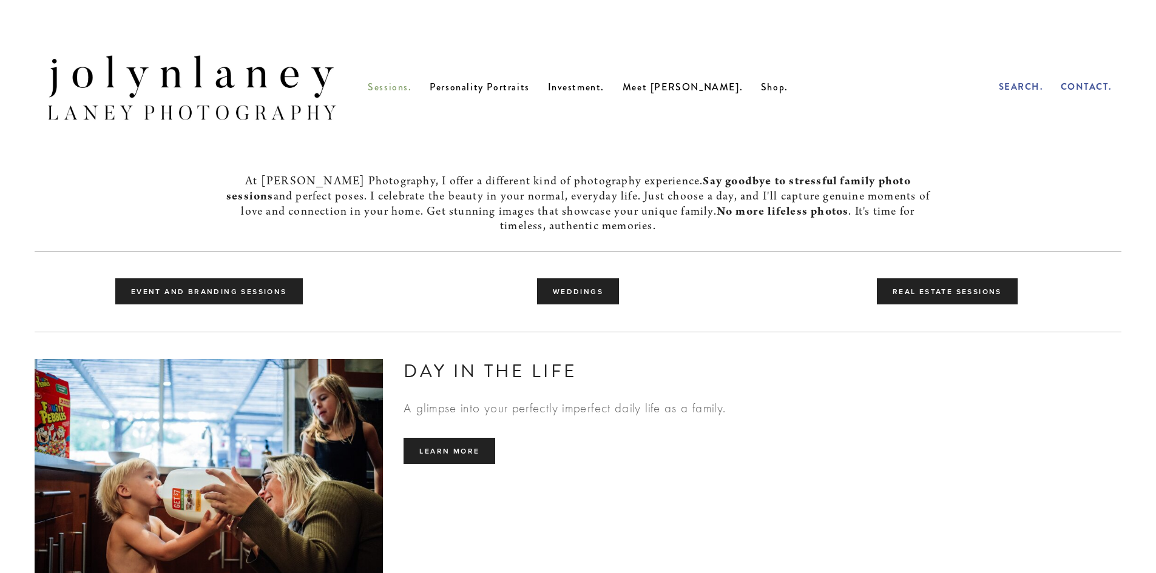 This screenshot has width=1156, height=573. I want to click on span: Sessions., so click(389, 87).